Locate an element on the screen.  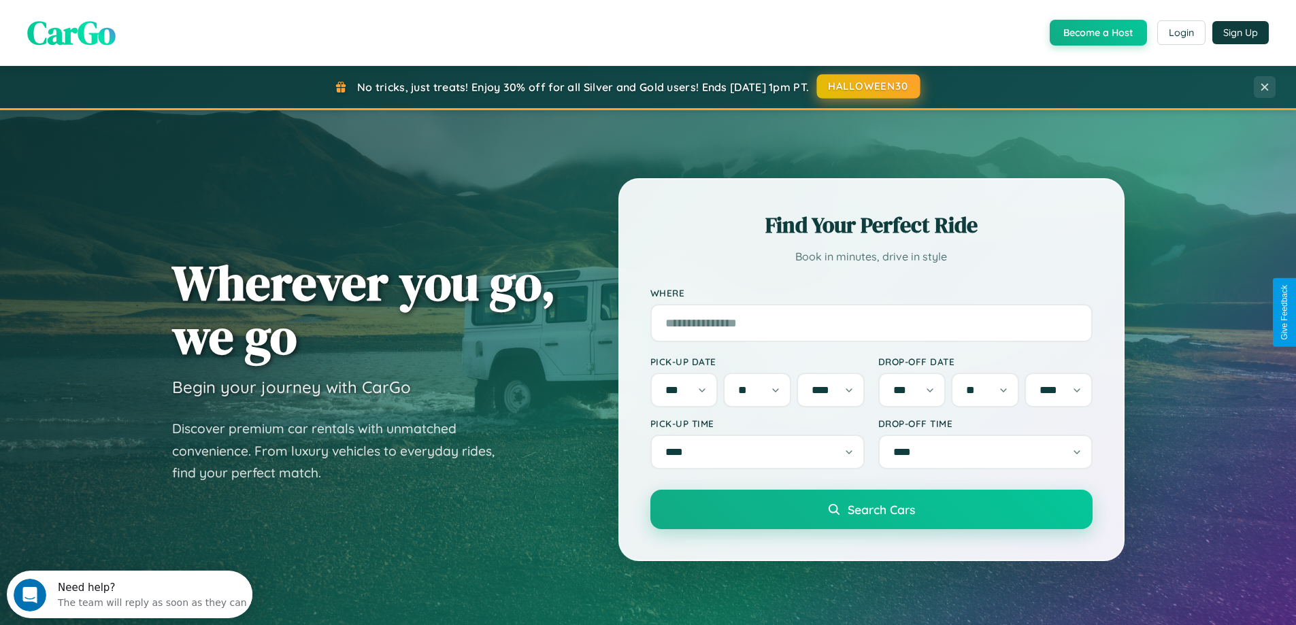
label: Drop-off Time is located at coordinates (985, 423).